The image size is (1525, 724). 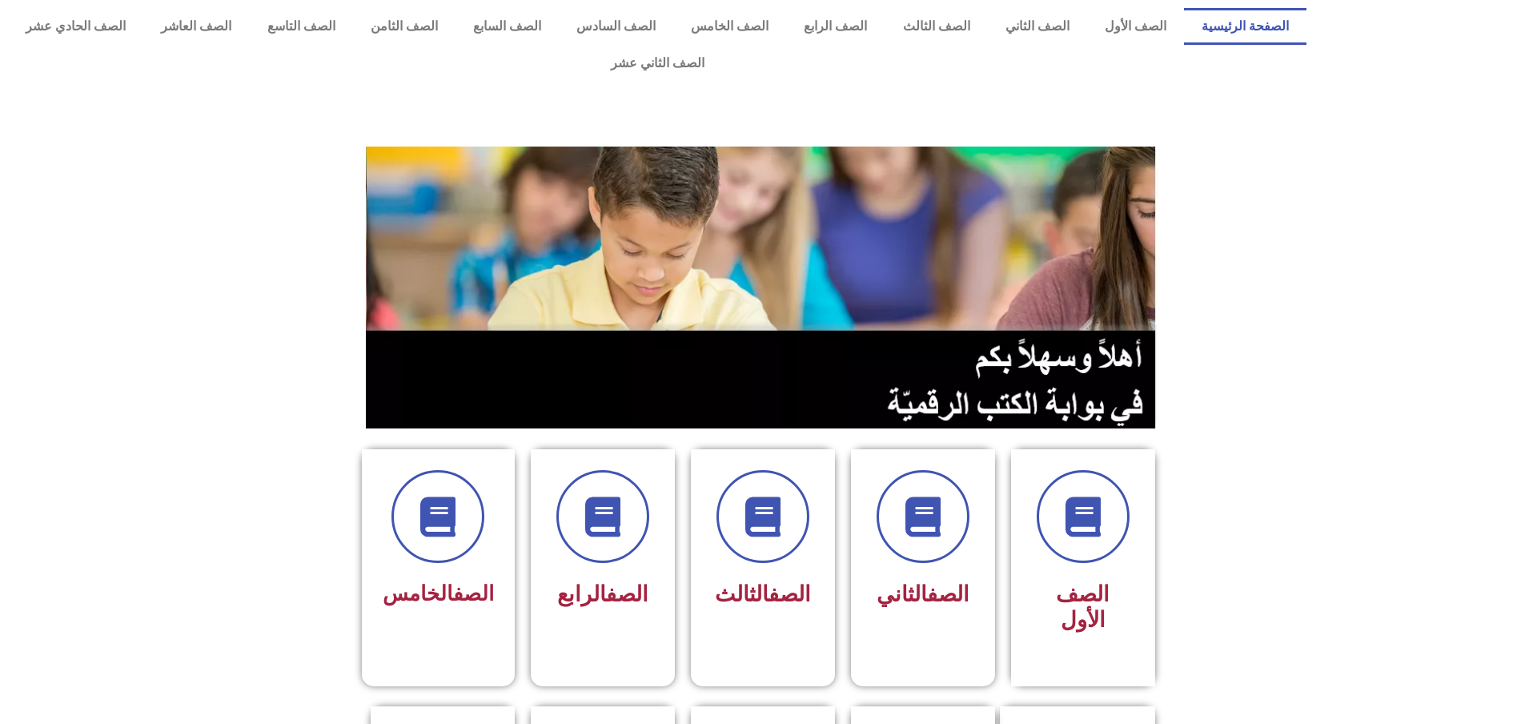 I want to click on span: الثالث, so click(x=763, y=594).